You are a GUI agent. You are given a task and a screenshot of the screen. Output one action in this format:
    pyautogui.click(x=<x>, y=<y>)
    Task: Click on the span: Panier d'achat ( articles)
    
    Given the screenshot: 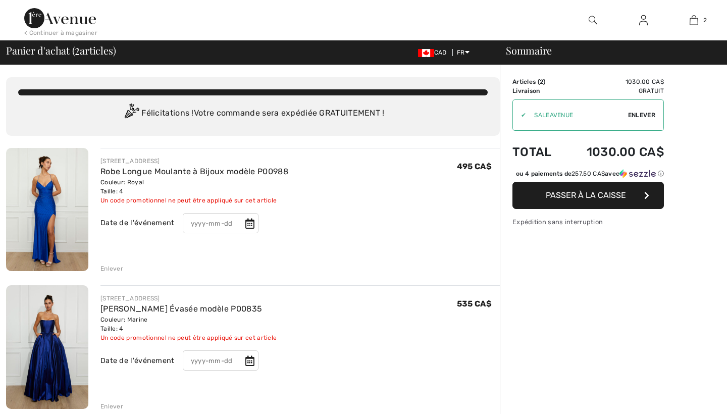 What is the action you would take?
    pyautogui.click(x=61, y=50)
    